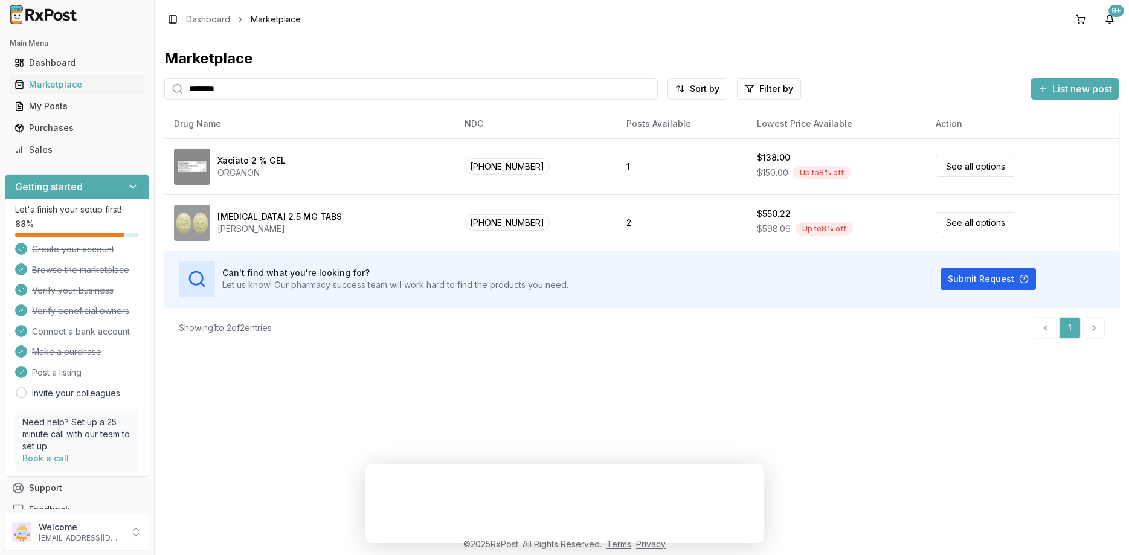 The width and height of the screenshot is (1129, 555). I want to click on p: Need help? Set up a 25 minute call with our team to set up., so click(77, 434).